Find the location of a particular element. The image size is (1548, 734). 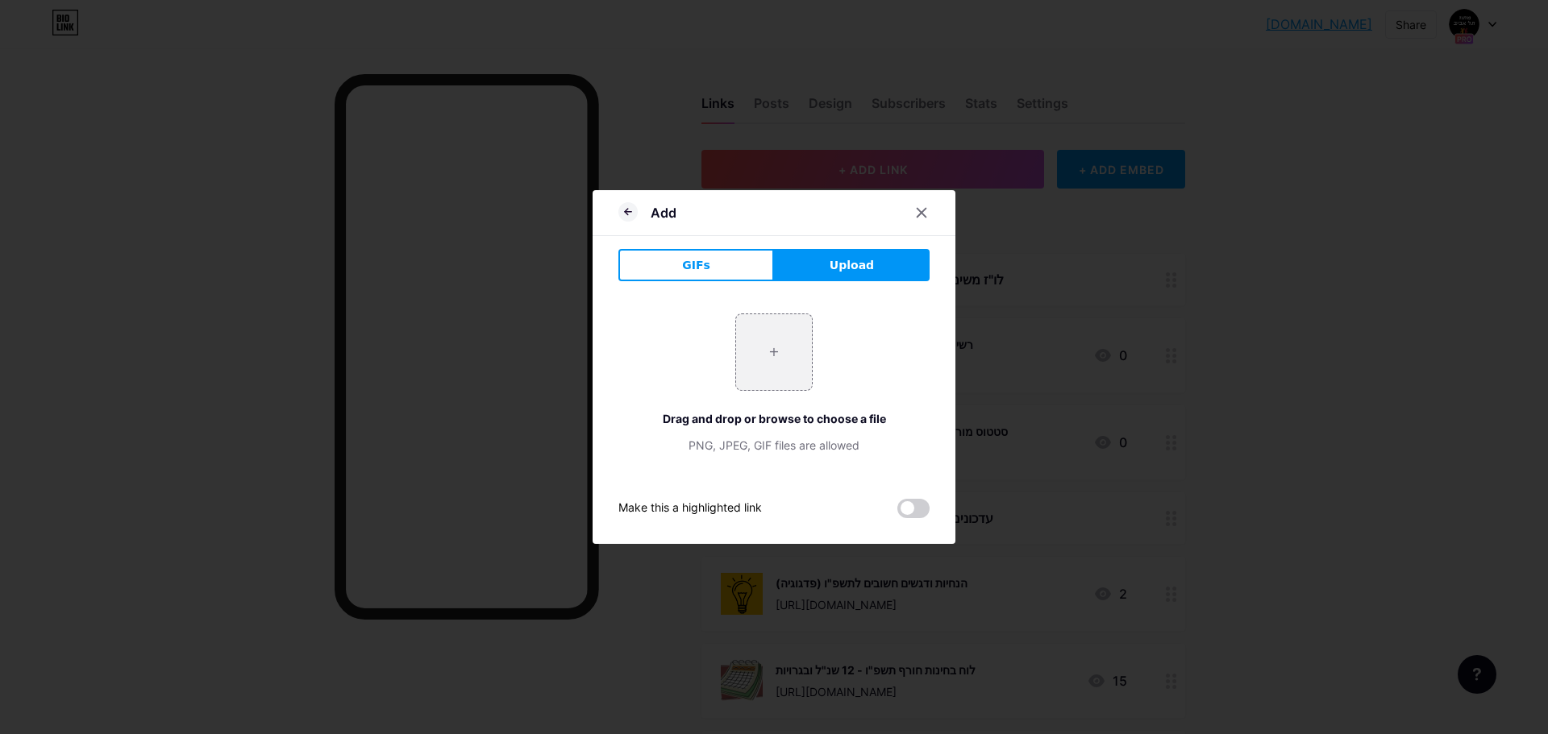

div: Add is located at coordinates (664, 213).